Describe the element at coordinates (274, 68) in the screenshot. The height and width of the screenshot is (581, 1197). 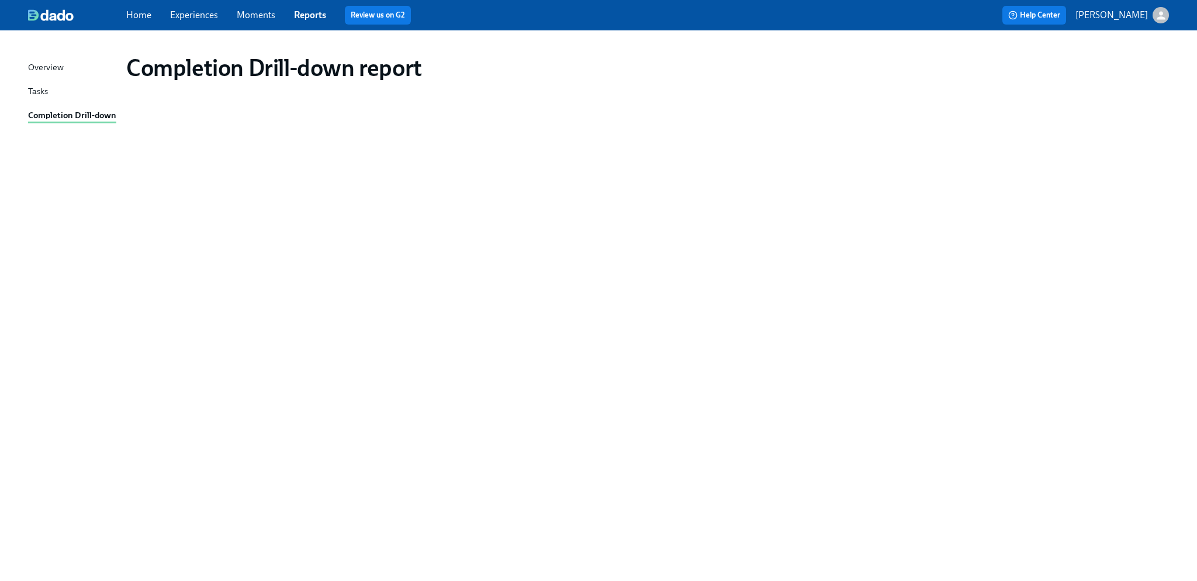
I see `h1: Completion Drill-down report` at that location.